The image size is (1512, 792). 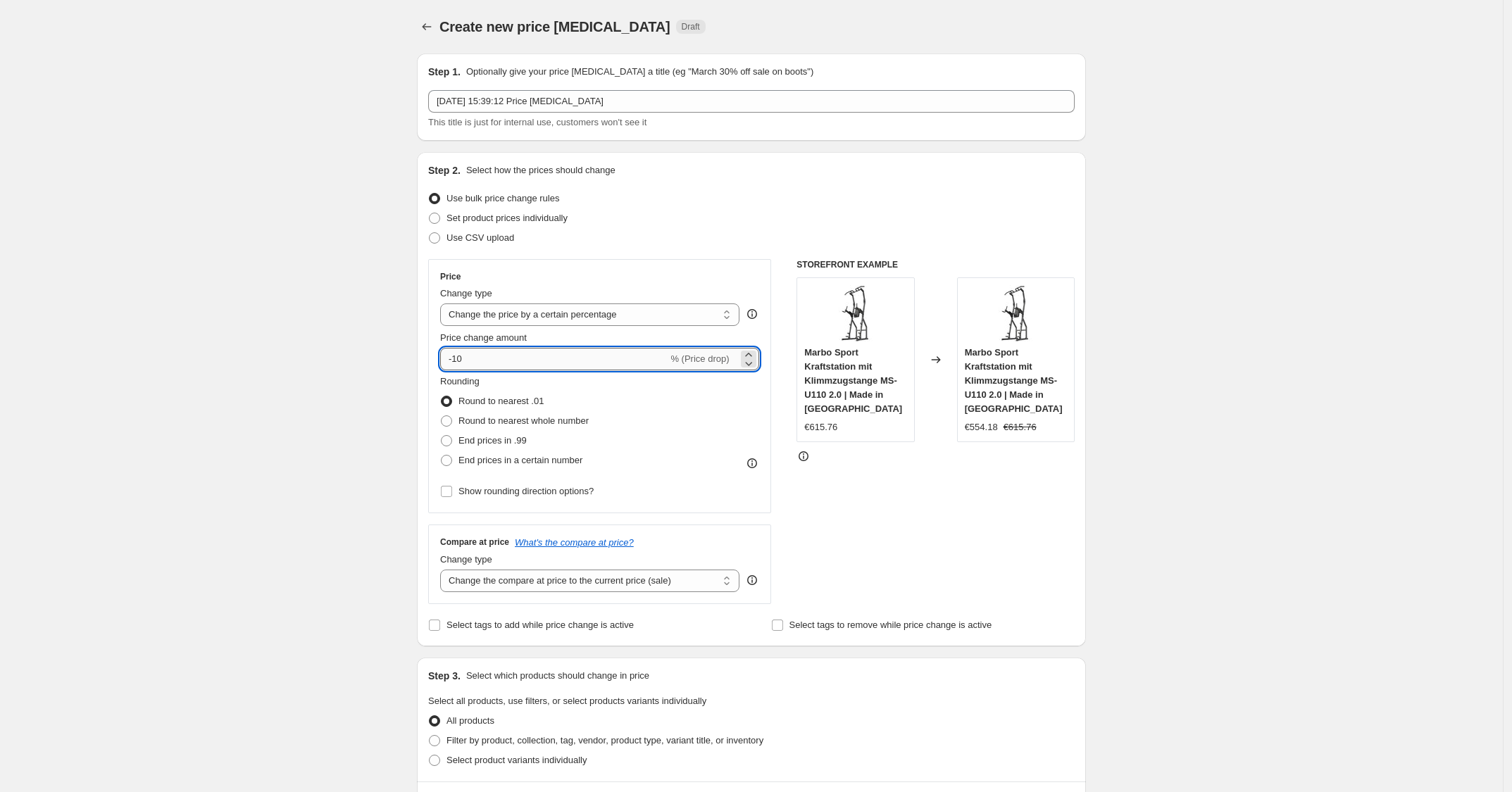 I want to click on span: Use bulk price change rules, so click(x=503, y=198).